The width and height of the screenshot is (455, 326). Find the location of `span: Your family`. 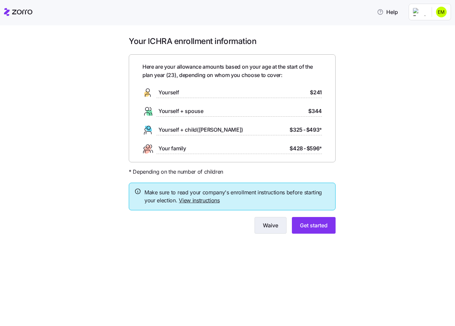

span: Your family is located at coordinates (172, 148).